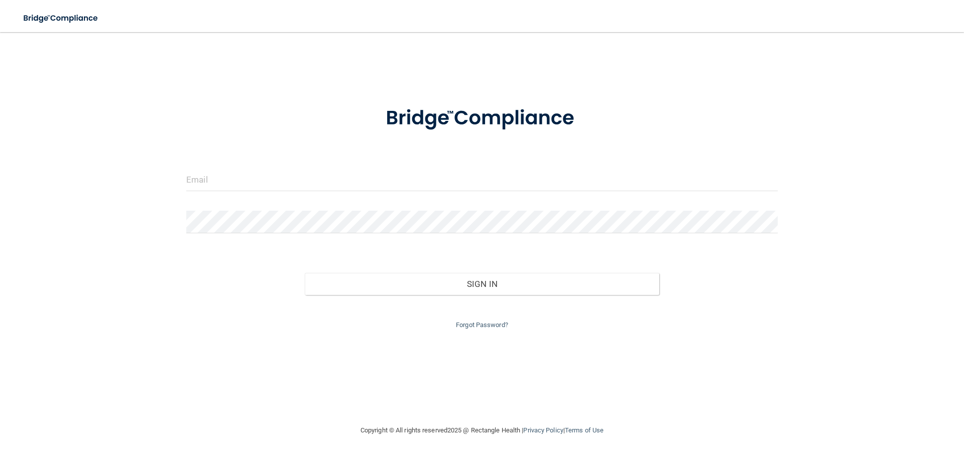 This screenshot has height=457, width=964. I want to click on input: Email, so click(482, 180).